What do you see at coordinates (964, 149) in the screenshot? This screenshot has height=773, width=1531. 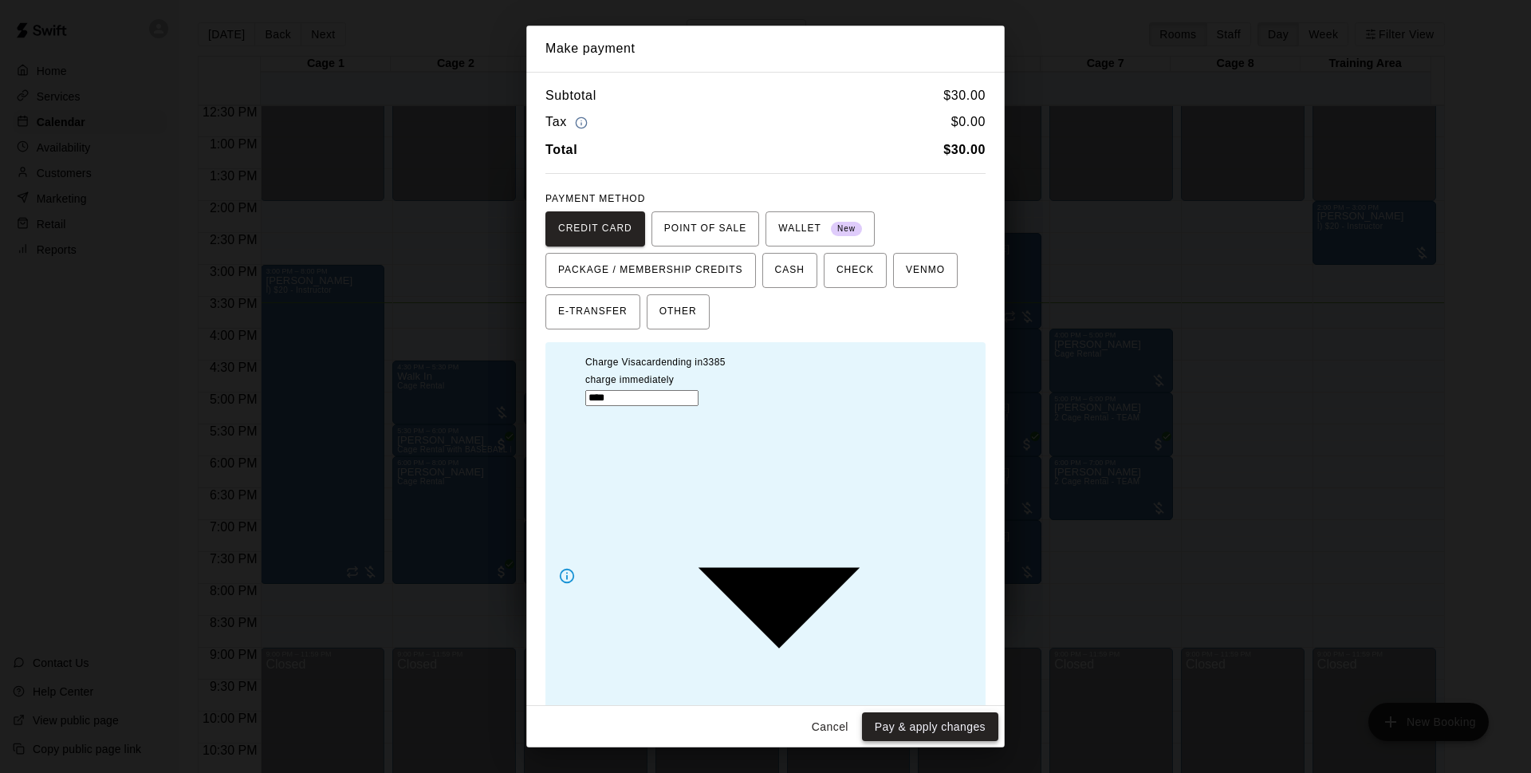 I see `b: $ 30.00` at bounding box center [964, 149].